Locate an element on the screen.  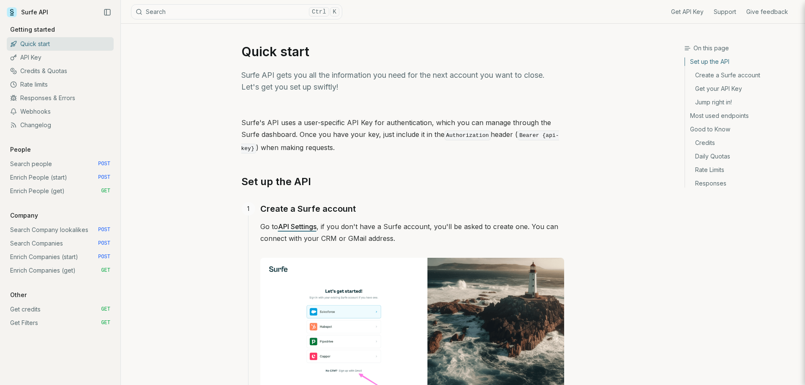
a: Daily Quotas is located at coordinates (742, 156).